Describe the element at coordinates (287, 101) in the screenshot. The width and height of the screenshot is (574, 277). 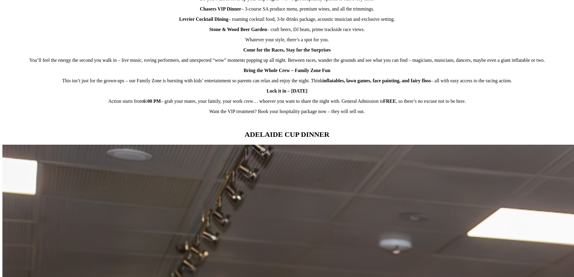
I see `p: Action starts from – grab your mates, your family, your work crew… whoever you want to share the ...` at that location.